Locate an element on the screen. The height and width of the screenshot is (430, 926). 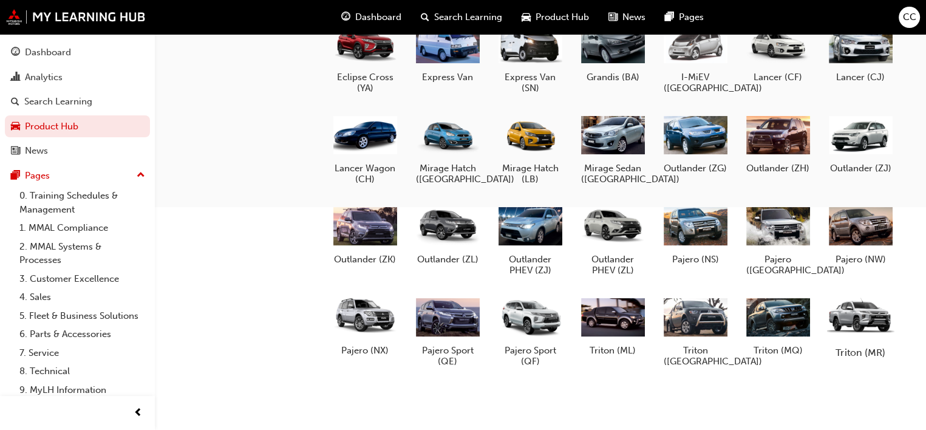
a: car-iconProduct Hub is located at coordinates (555, 17).